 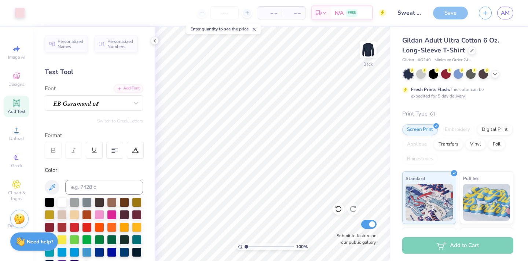 I want to click on span: Gildan Adult Ultra Cotton 6 Oz. Long-Sleeve T-Shirt, so click(x=451, y=45).